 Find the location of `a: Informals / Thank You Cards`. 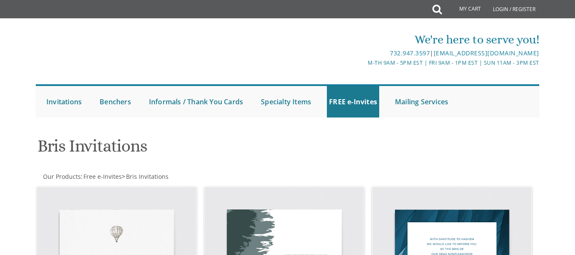

a: Informals / Thank You Cards is located at coordinates (196, 102).